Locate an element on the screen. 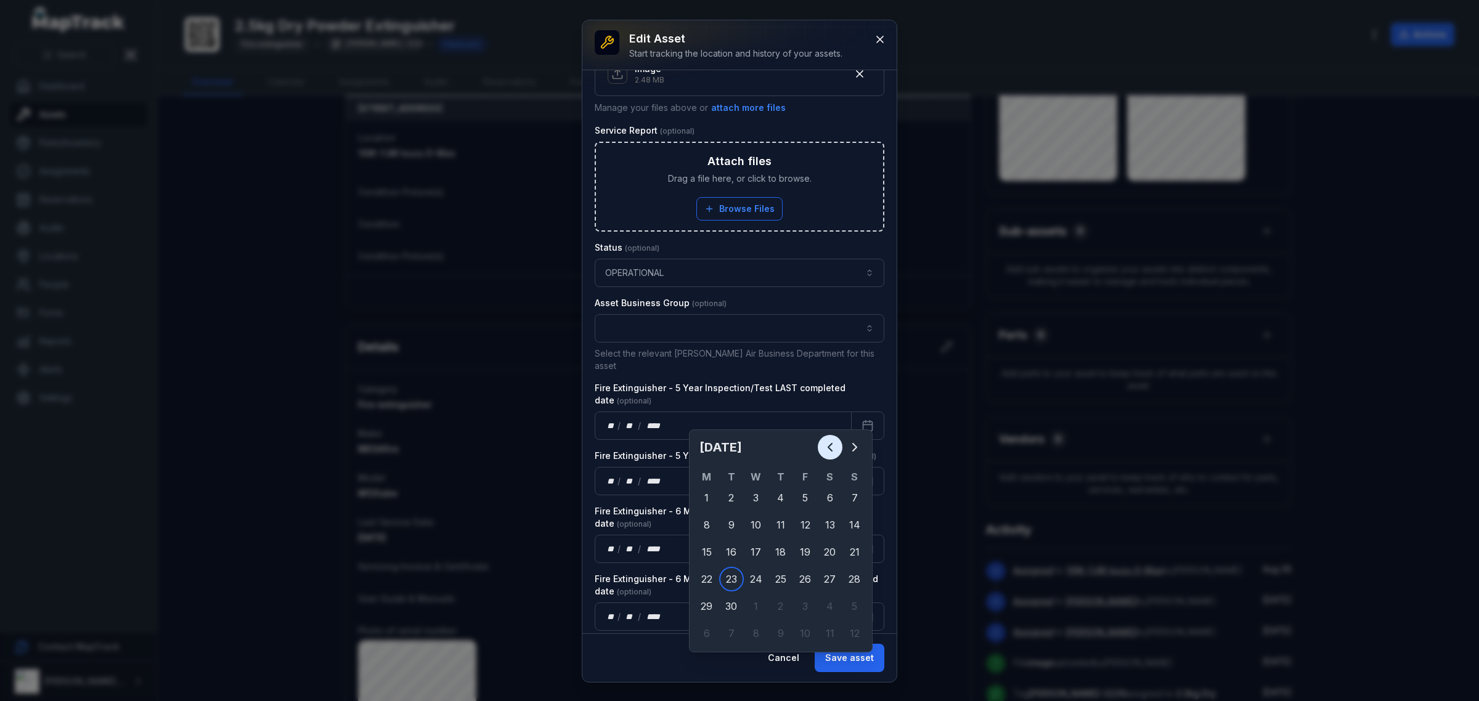 This screenshot has height=701, width=1479. th: S is located at coordinates (830, 477).